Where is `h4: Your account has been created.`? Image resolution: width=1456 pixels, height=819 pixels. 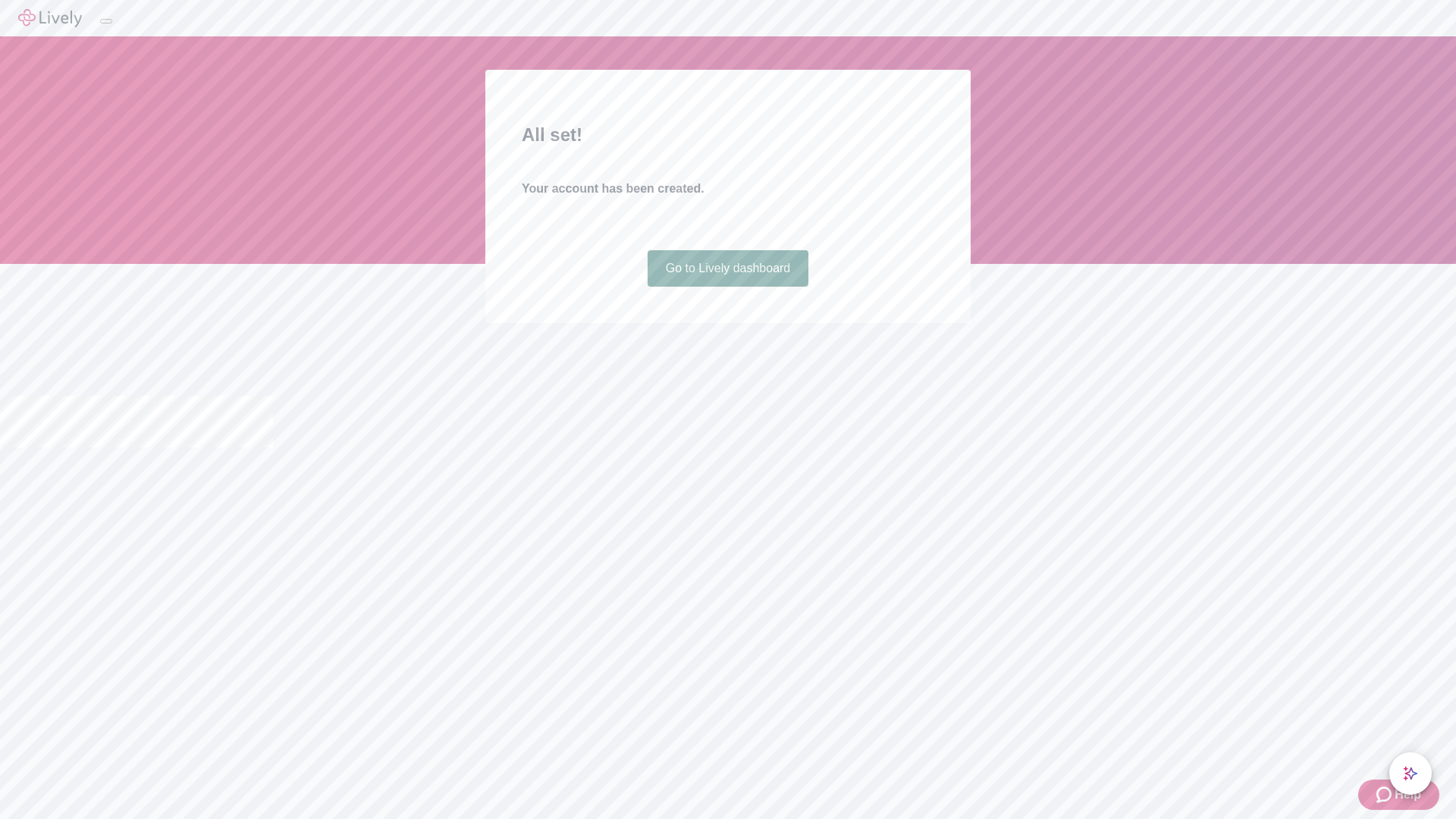 h4: Your account has been created. is located at coordinates (728, 189).